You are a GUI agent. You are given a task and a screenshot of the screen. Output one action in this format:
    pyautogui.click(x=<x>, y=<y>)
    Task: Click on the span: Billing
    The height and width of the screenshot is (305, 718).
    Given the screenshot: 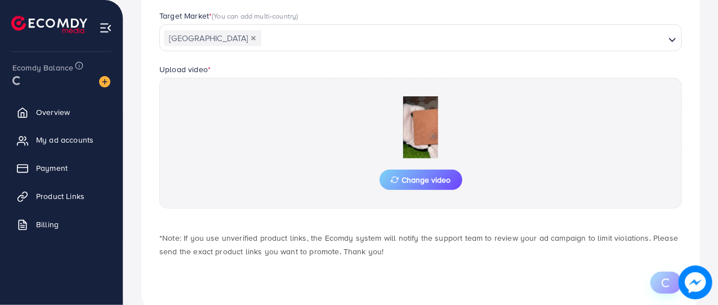 What is the action you would take?
    pyautogui.click(x=47, y=224)
    